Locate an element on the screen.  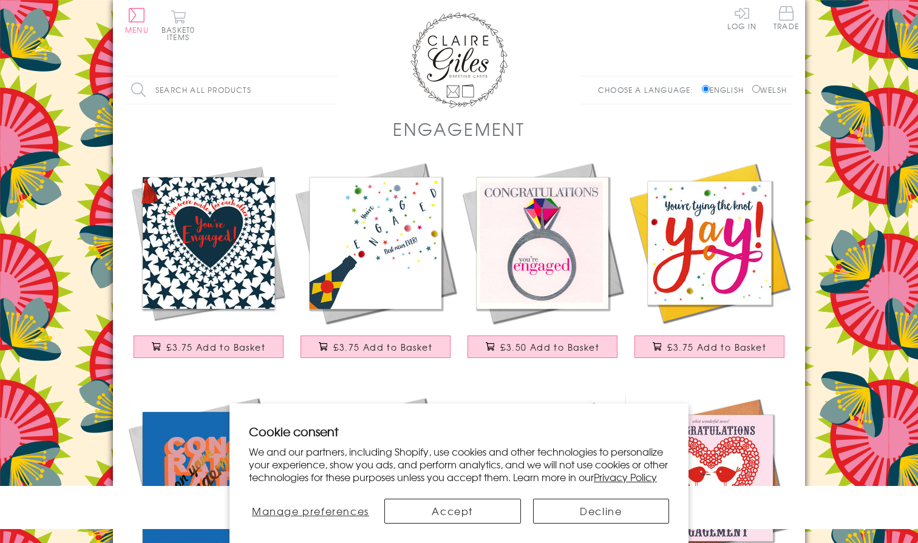
a: Privacy Policy is located at coordinates (625, 477).